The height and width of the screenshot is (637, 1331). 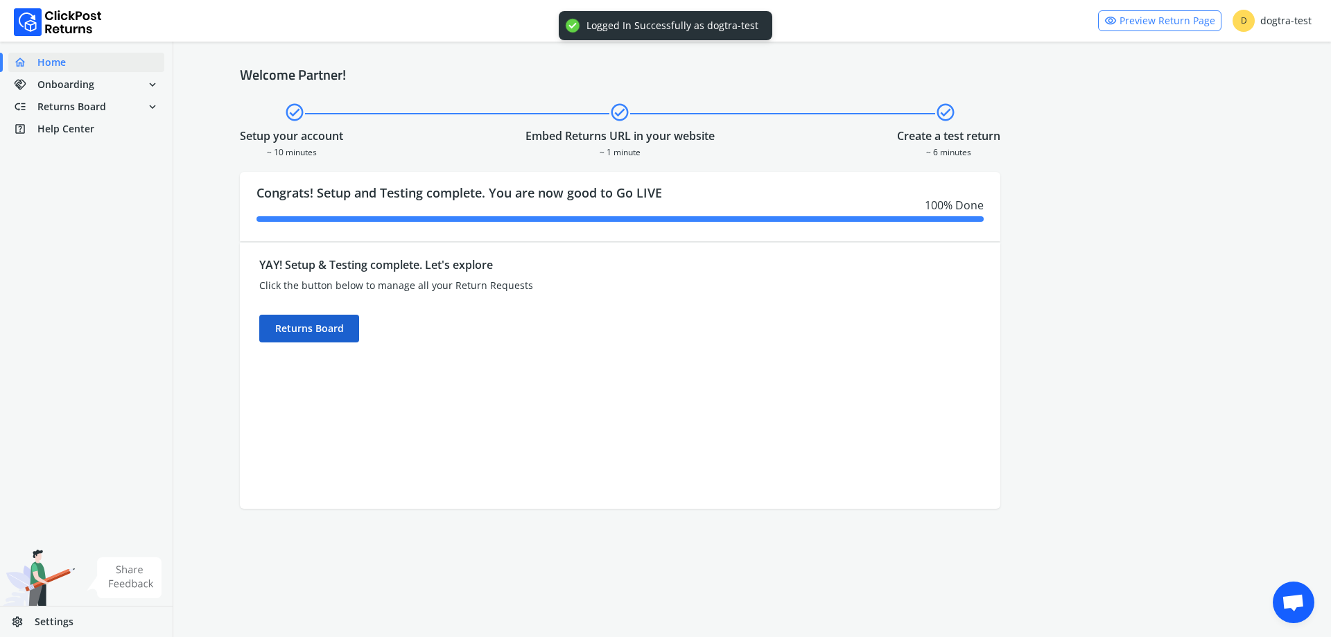 I want to click on h4: Welcome Partner!, so click(x=752, y=75).